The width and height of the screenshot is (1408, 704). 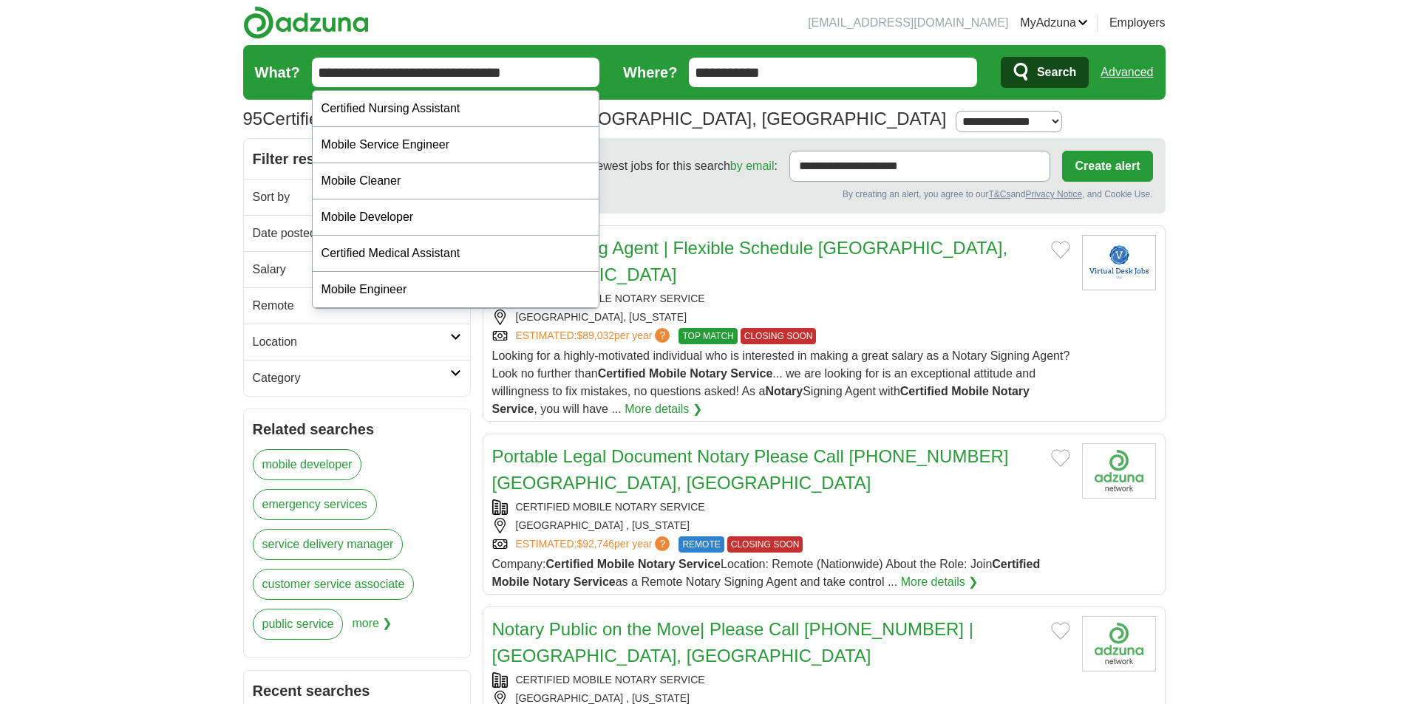 What do you see at coordinates (651, 166) in the screenshot?
I see `span: Receive the newest jobs for this search :` at bounding box center [651, 166].